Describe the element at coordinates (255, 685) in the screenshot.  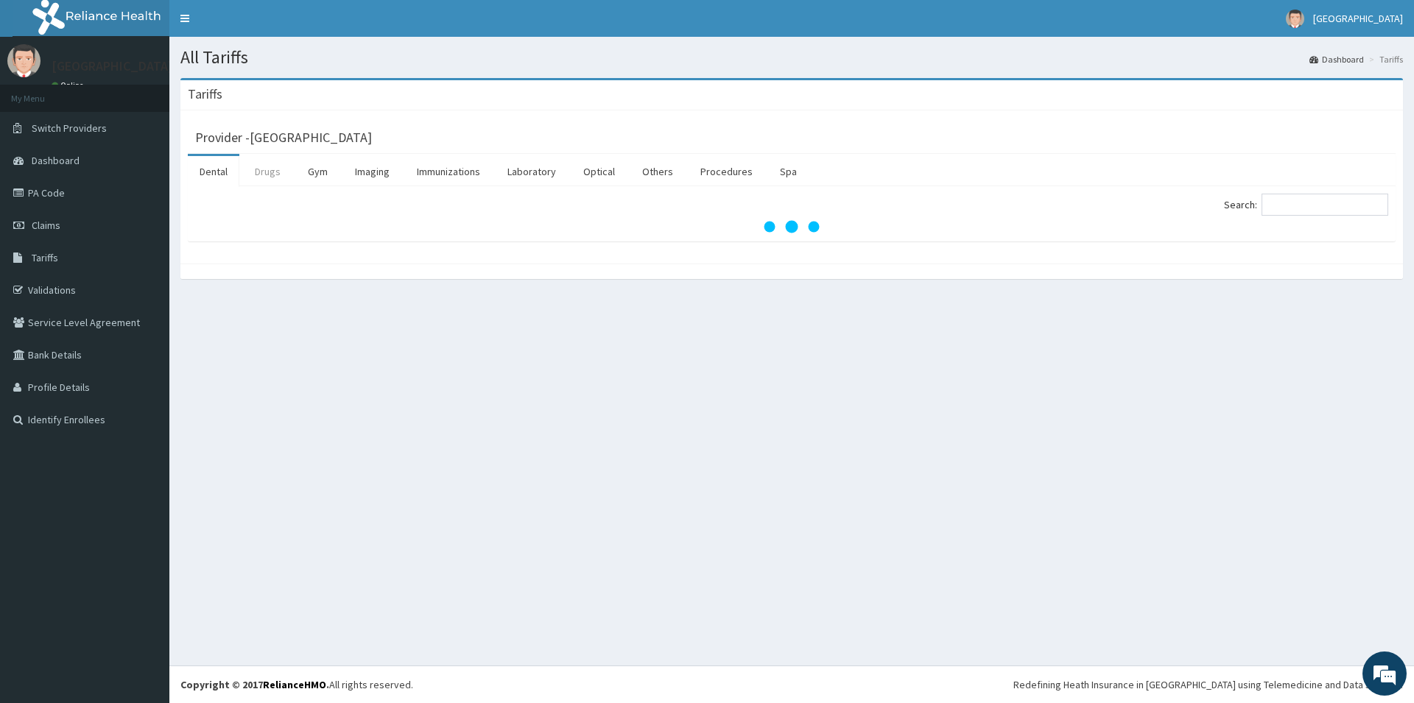
I see `strong: Copyright © 2017 .` at that location.